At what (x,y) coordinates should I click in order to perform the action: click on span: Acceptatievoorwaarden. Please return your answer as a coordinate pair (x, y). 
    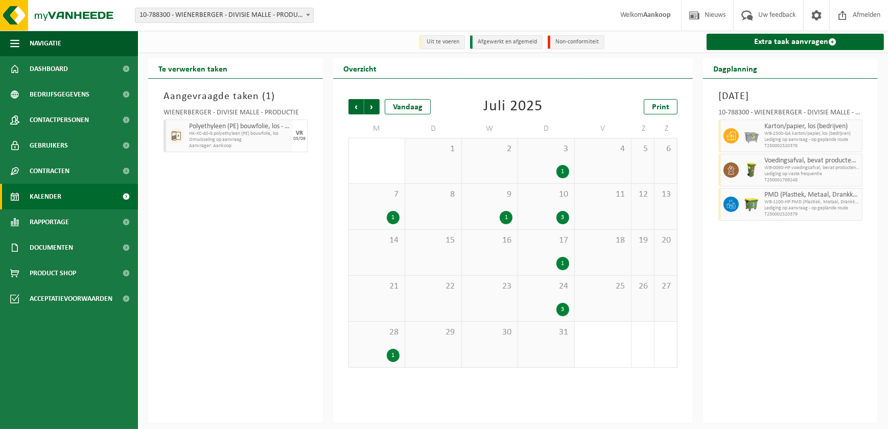
    Looking at the image, I should click on (71, 299).